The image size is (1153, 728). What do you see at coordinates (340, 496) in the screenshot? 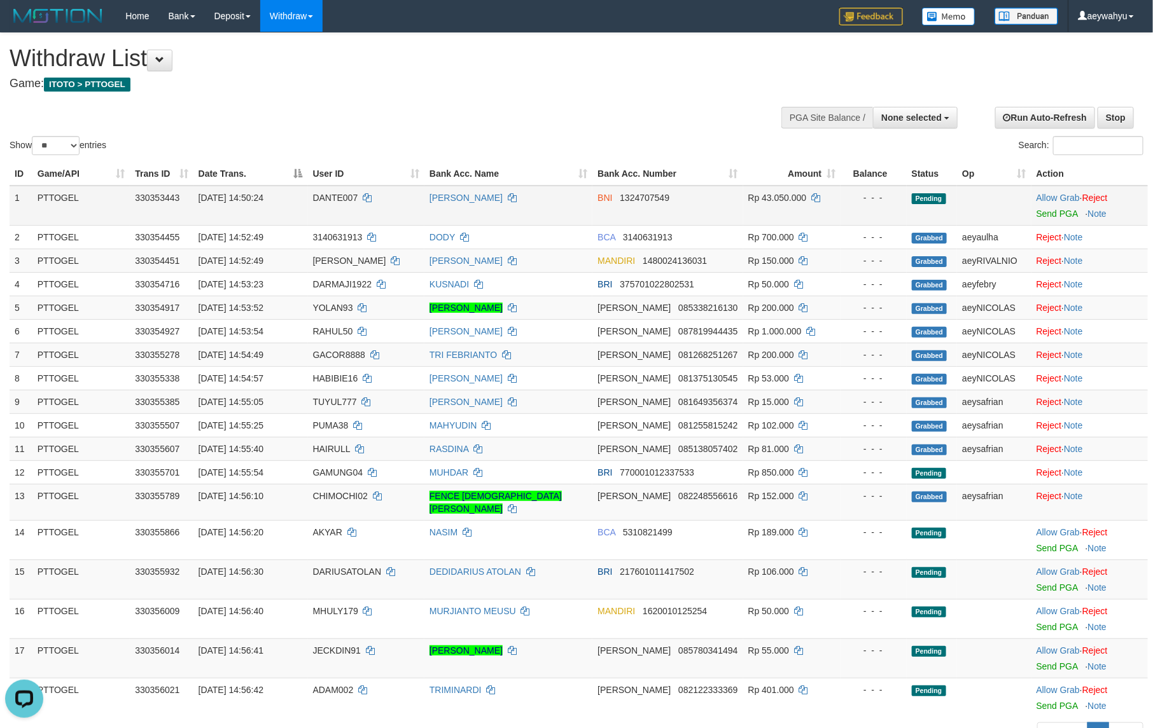
I see `span: CHIMOCHI02` at bounding box center [340, 496].